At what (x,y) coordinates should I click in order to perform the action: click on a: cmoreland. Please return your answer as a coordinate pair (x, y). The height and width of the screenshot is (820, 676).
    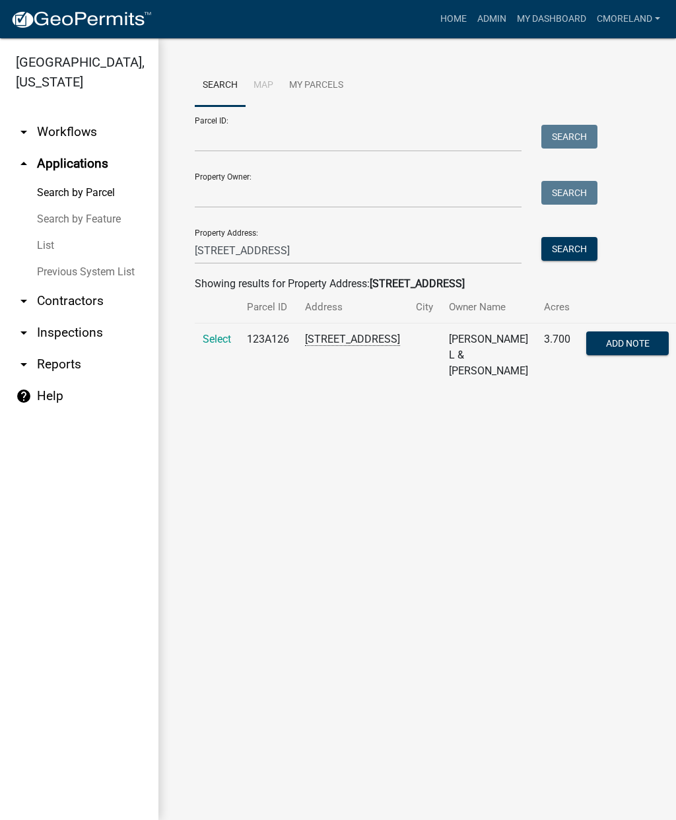
    Looking at the image, I should click on (628, 19).